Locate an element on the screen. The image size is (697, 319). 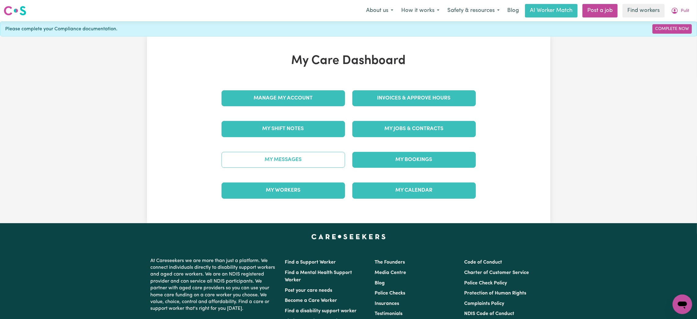
a: Police Checks is located at coordinates (390, 293).